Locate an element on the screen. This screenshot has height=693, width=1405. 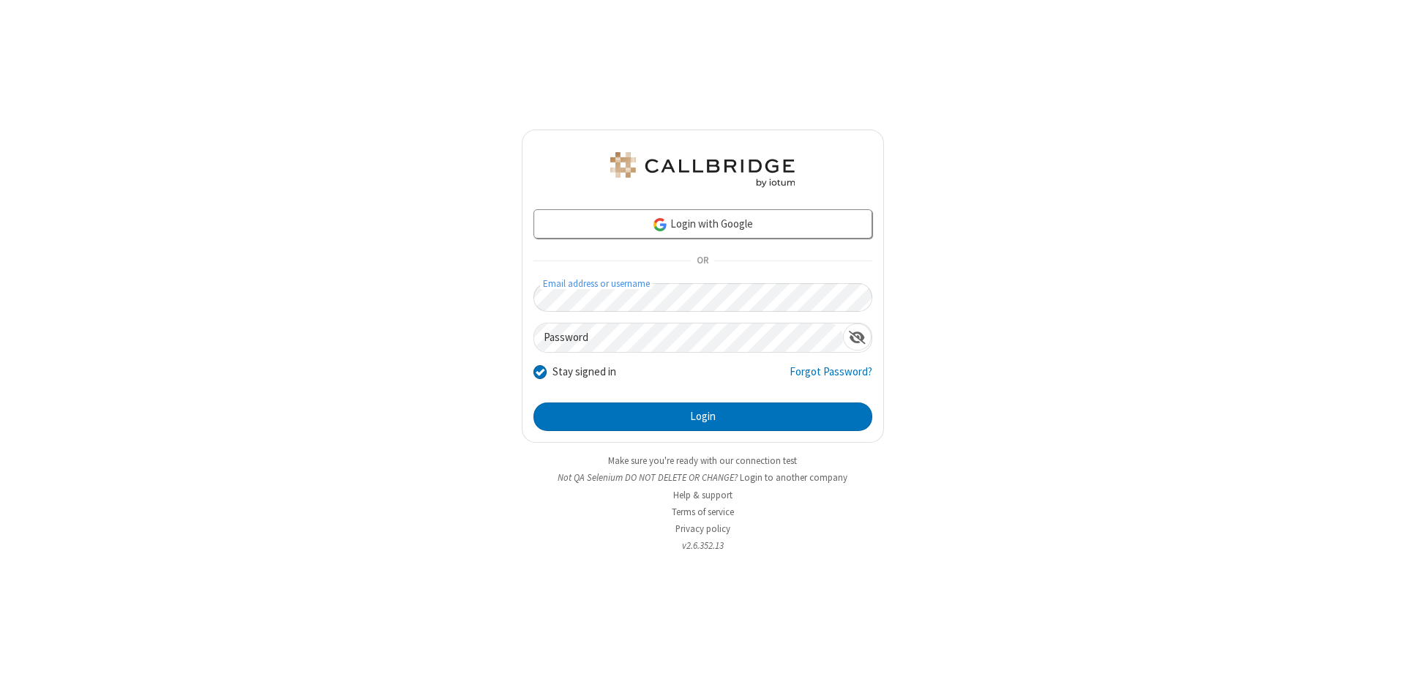
li: v2.6.352.13 is located at coordinates (702, 545).